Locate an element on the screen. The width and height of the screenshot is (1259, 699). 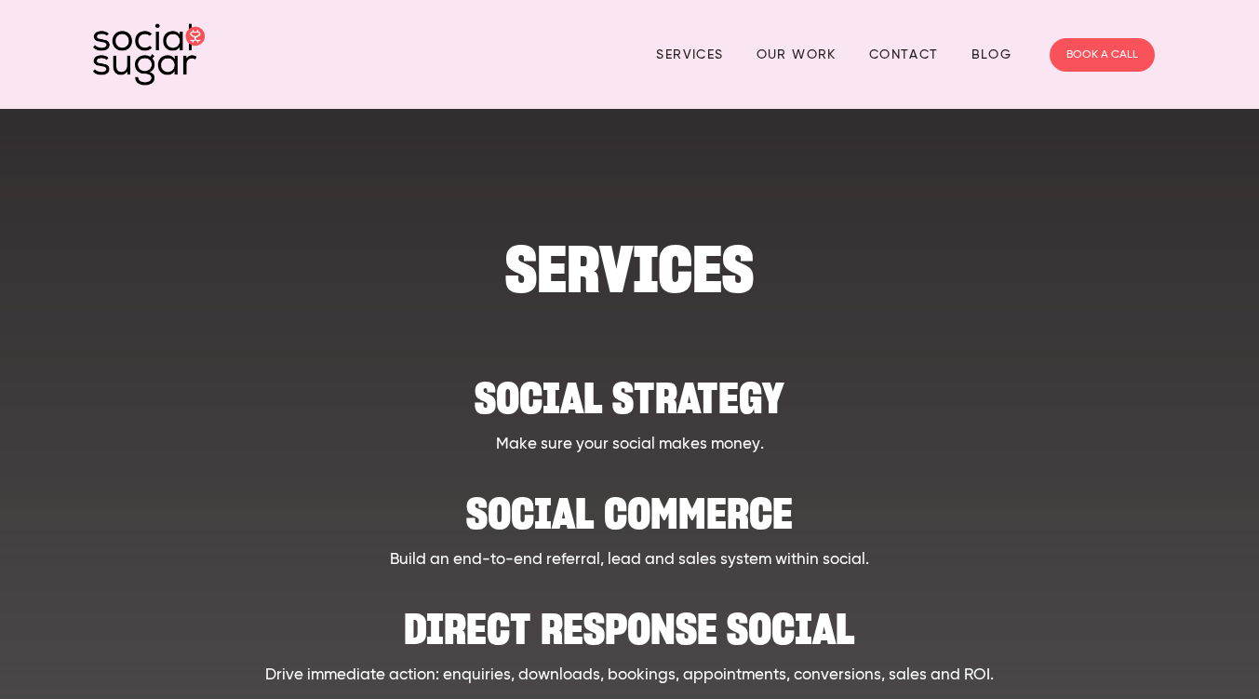
a: Blog is located at coordinates (992, 54).